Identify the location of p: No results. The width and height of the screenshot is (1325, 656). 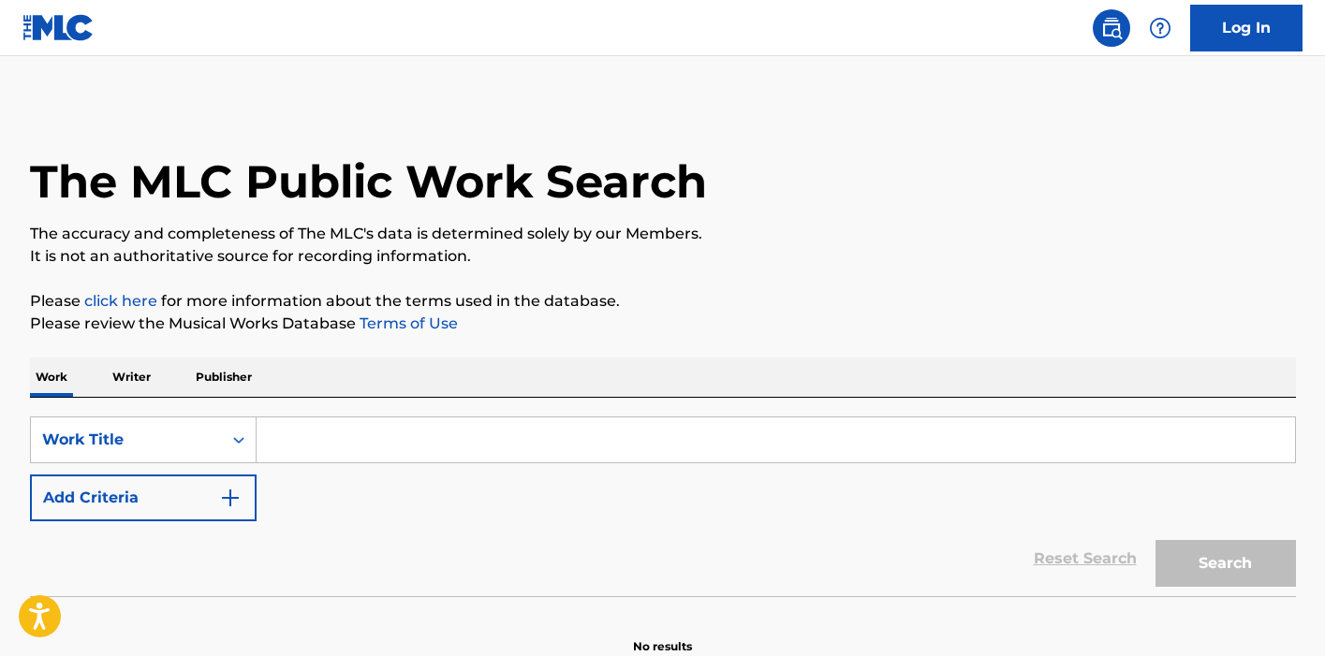
(662, 636).